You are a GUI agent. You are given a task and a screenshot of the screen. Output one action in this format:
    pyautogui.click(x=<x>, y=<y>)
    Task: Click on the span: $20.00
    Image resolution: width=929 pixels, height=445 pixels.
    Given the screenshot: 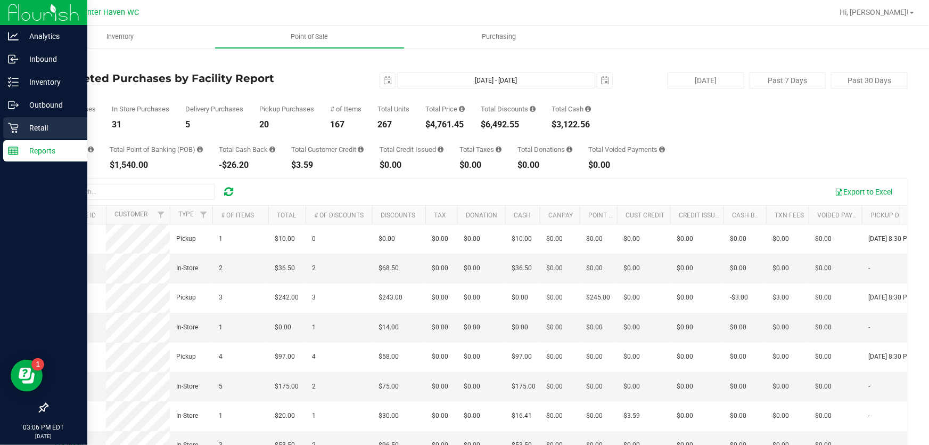 What is the action you would take?
    pyautogui.click(x=285, y=415)
    